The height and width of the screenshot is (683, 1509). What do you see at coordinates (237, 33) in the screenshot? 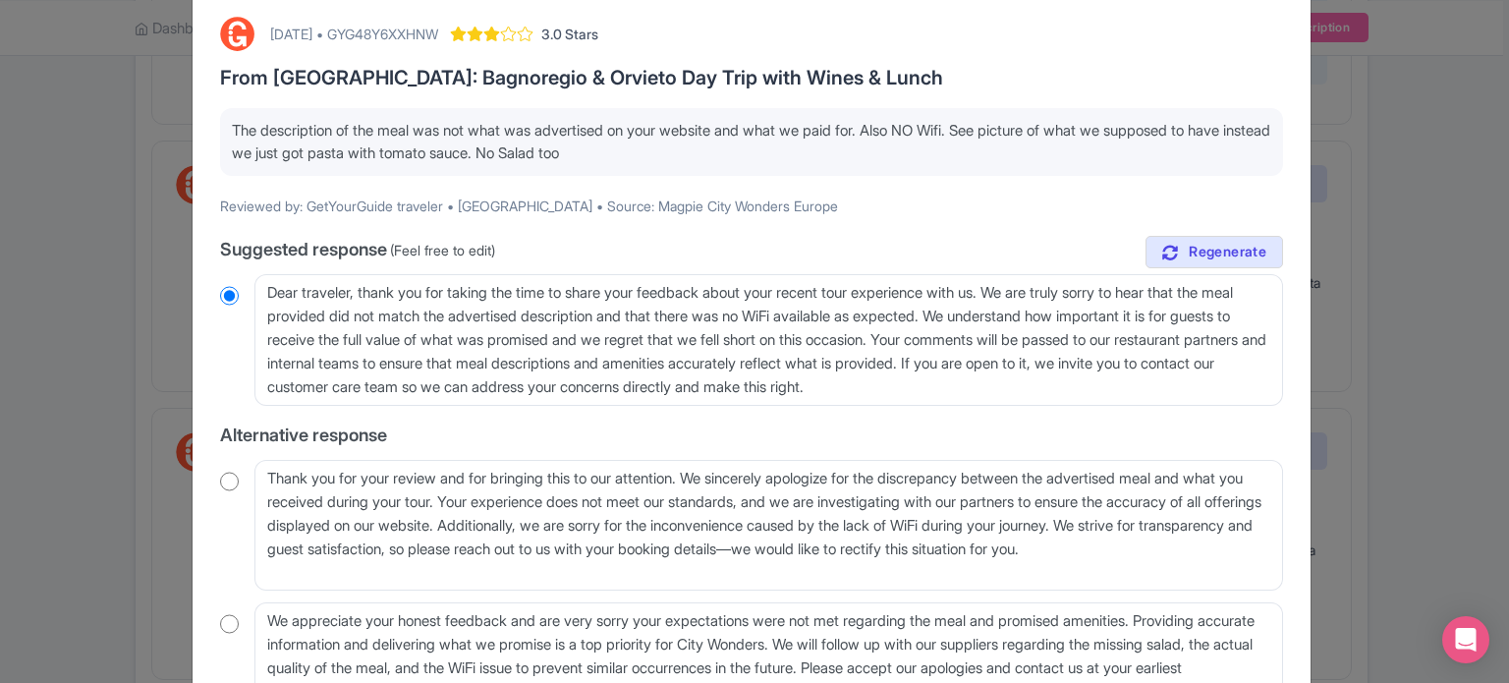
I see `img: GetYourGuide Logo` at bounding box center [237, 33].